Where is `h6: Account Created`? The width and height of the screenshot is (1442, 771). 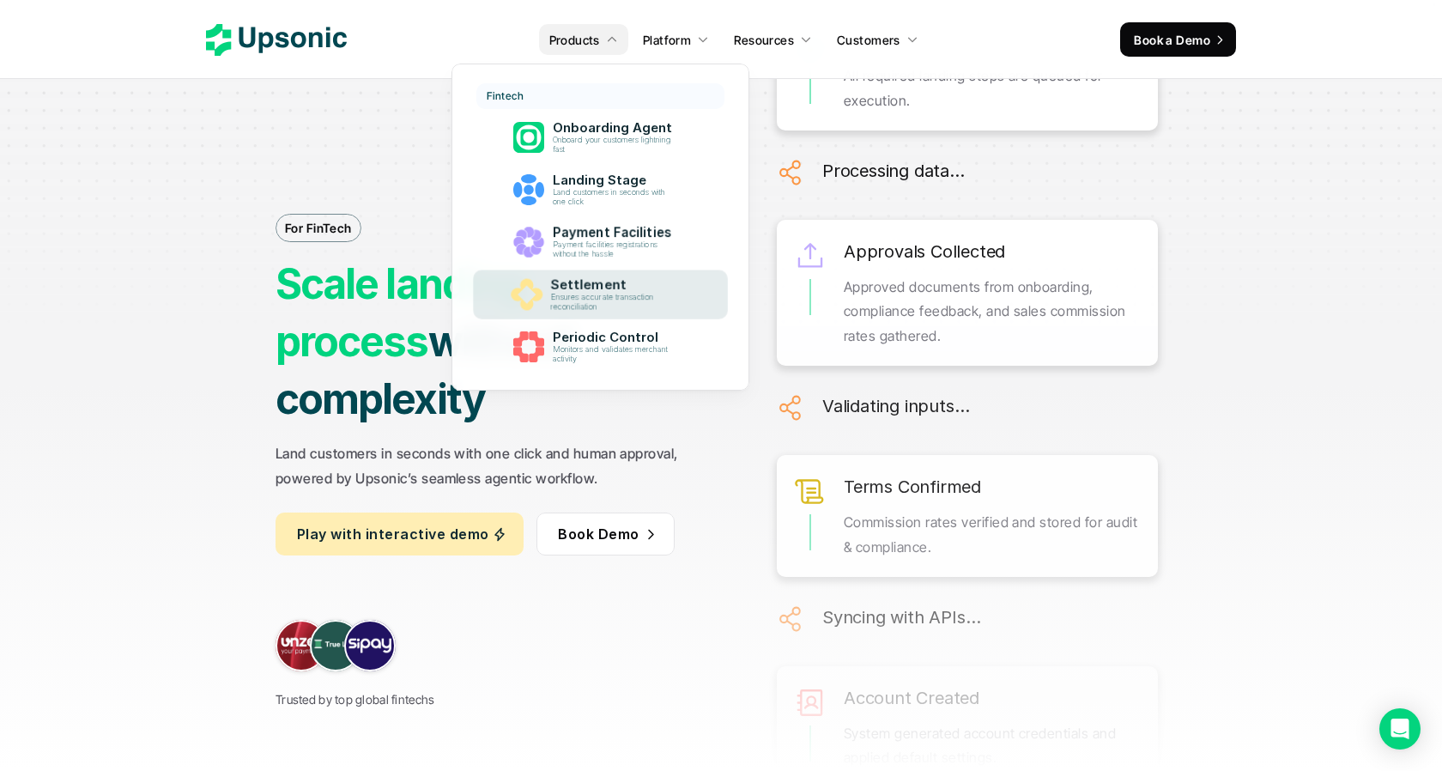
h6: Account Created is located at coordinates (911, 683).